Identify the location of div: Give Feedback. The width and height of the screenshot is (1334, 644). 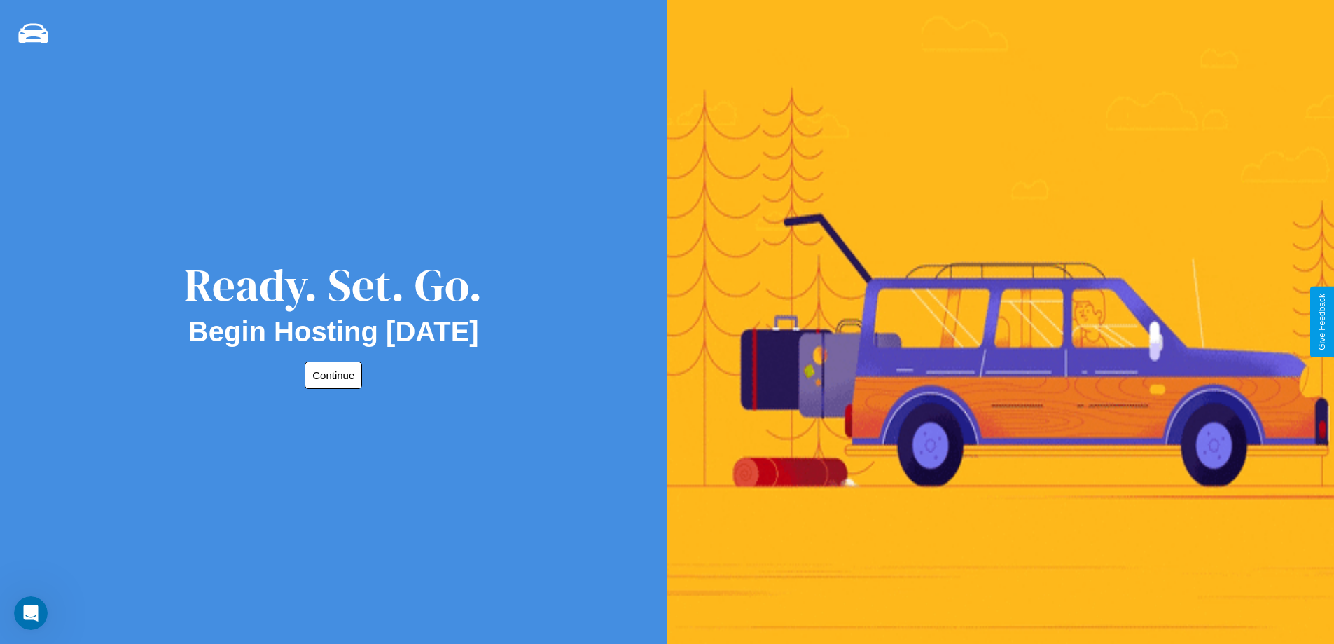
(1322, 321).